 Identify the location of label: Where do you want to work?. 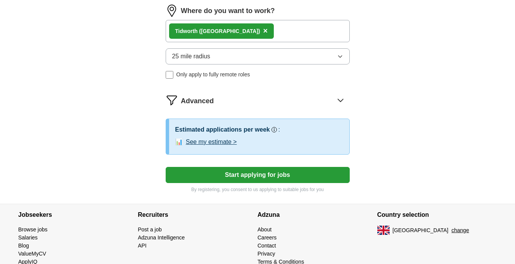
(228, 11).